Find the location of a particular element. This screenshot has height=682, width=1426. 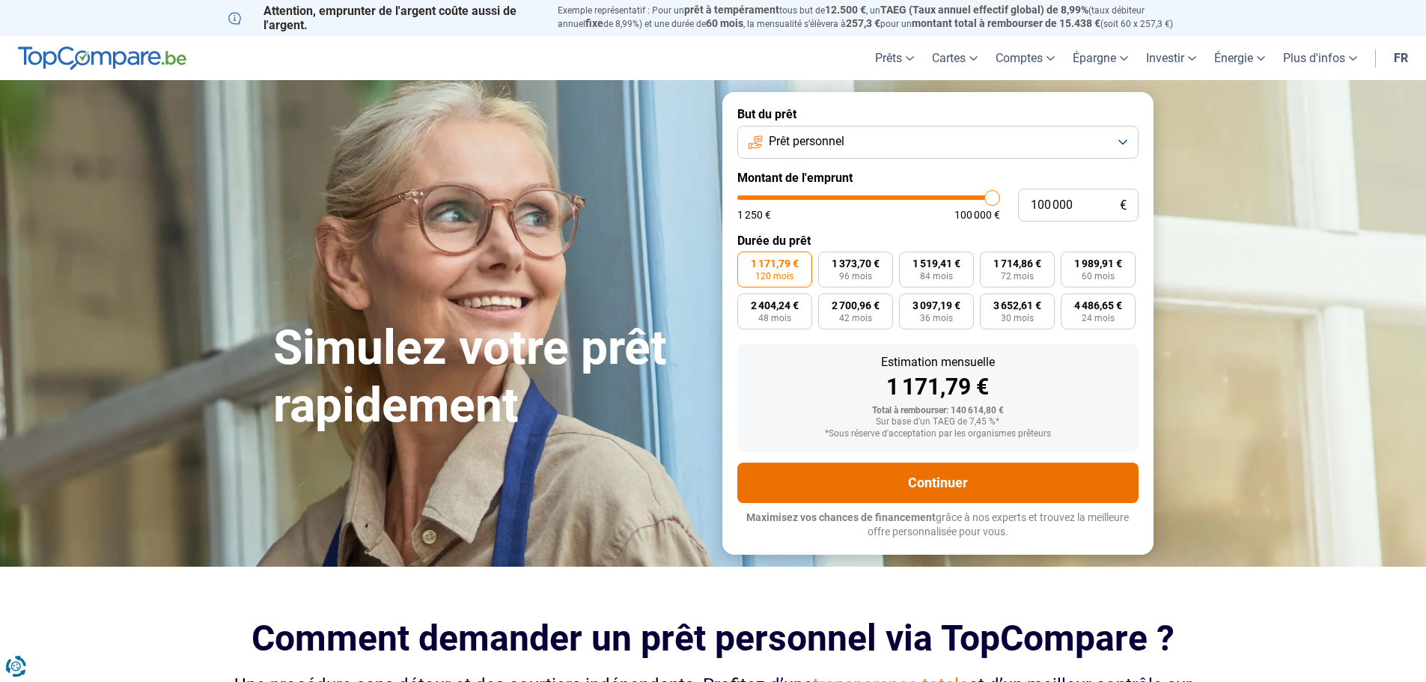

label: Durée du prêt is located at coordinates (938, 240).